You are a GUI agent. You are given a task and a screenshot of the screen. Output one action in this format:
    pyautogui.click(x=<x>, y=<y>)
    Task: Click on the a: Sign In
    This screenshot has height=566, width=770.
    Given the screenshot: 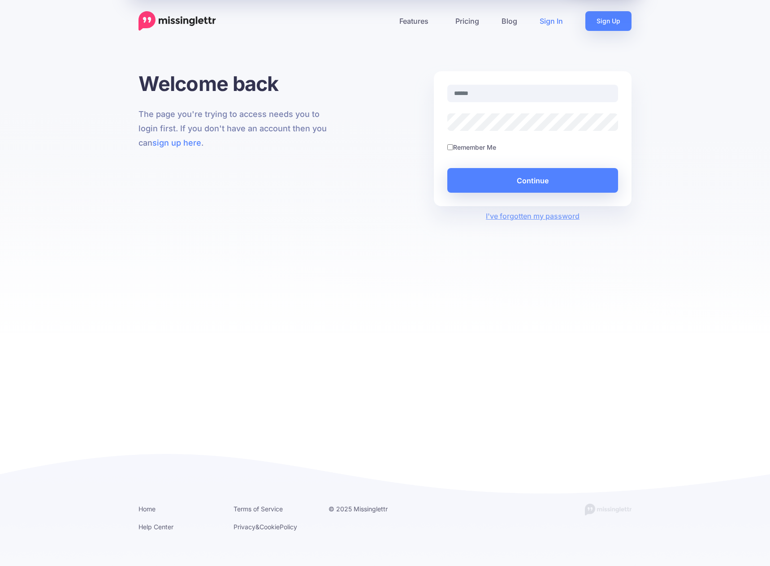 What is the action you would take?
    pyautogui.click(x=551, y=21)
    